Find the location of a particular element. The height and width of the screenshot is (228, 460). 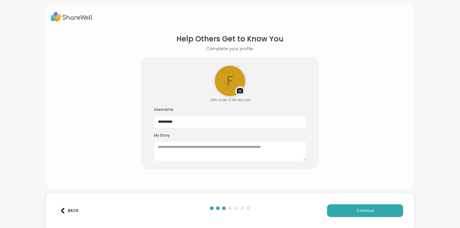

button: Back is located at coordinates (69, 210).